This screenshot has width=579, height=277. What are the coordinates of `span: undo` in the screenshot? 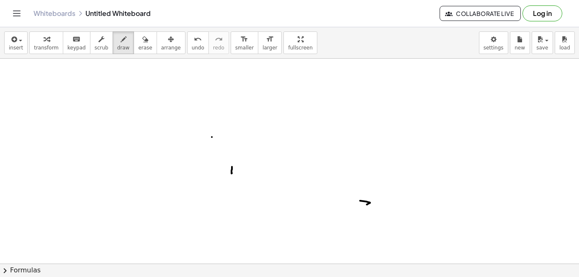 It's located at (198, 48).